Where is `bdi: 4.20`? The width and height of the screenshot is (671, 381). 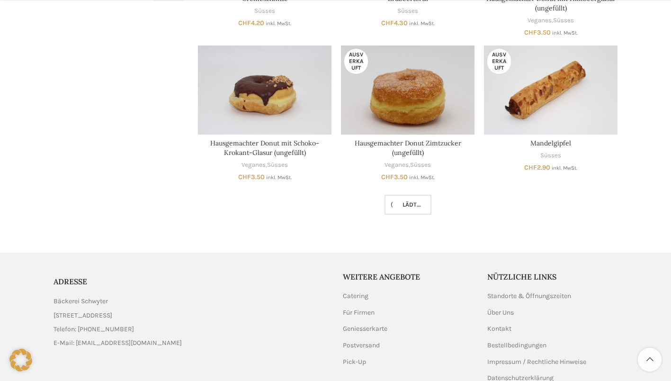
bdi: 4.20 is located at coordinates (251, 23).